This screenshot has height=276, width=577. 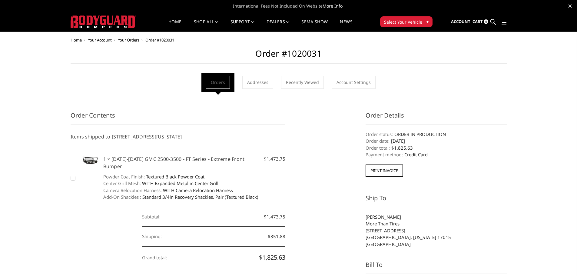 What do you see at coordinates (132, 190) in the screenshot?
I see `dt: Camera Relocation Harness:` at bounding box center [132, 190].